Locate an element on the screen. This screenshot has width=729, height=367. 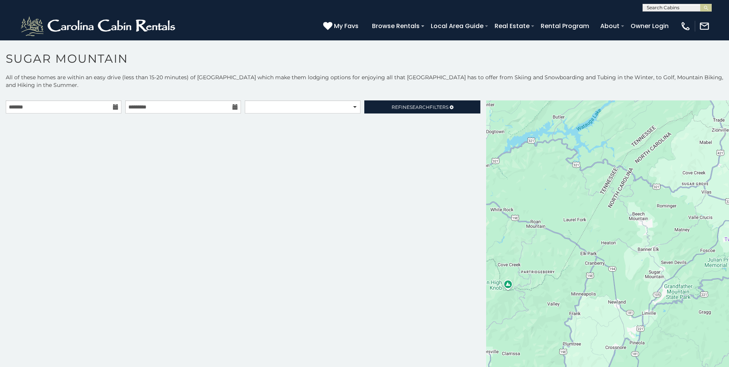
span: My Favs is located at coordinates (346, 26).